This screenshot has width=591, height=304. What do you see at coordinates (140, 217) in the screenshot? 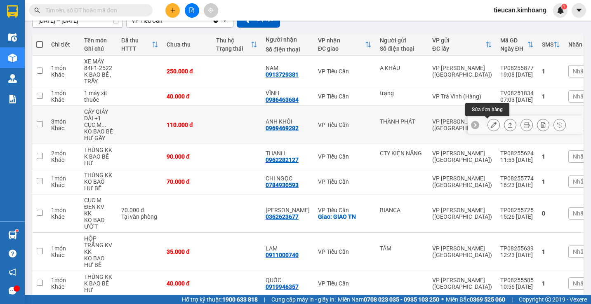
I see `div: Tại văn phòng` at bounding box center [140, 217].